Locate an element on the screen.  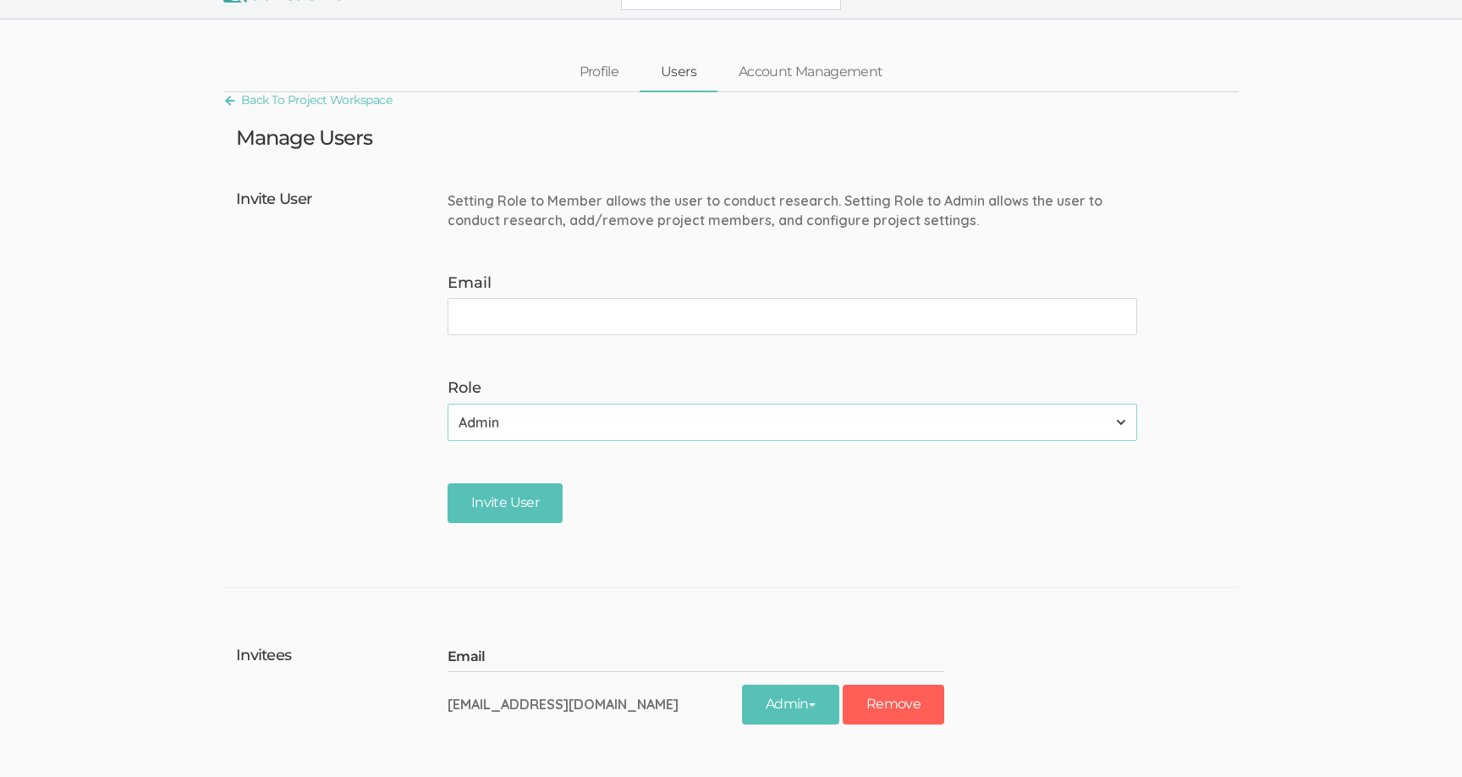
div: Setting Role to Member allows the user to conduct research. Setting Role to Admin allows the user... is located at coordinates (799, 211).